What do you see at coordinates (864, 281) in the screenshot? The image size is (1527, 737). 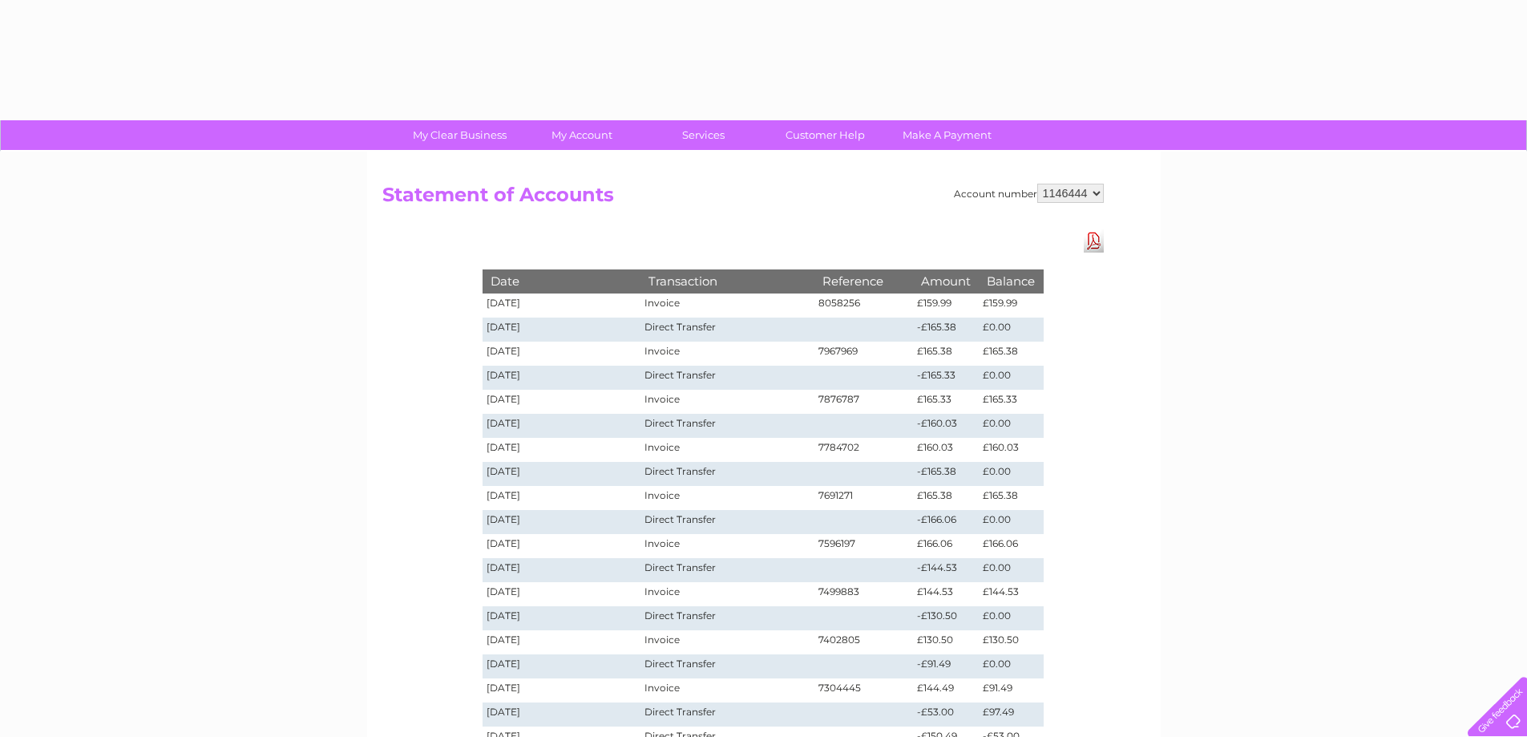 I see `th: Reference` at bounding box center [864, 281].